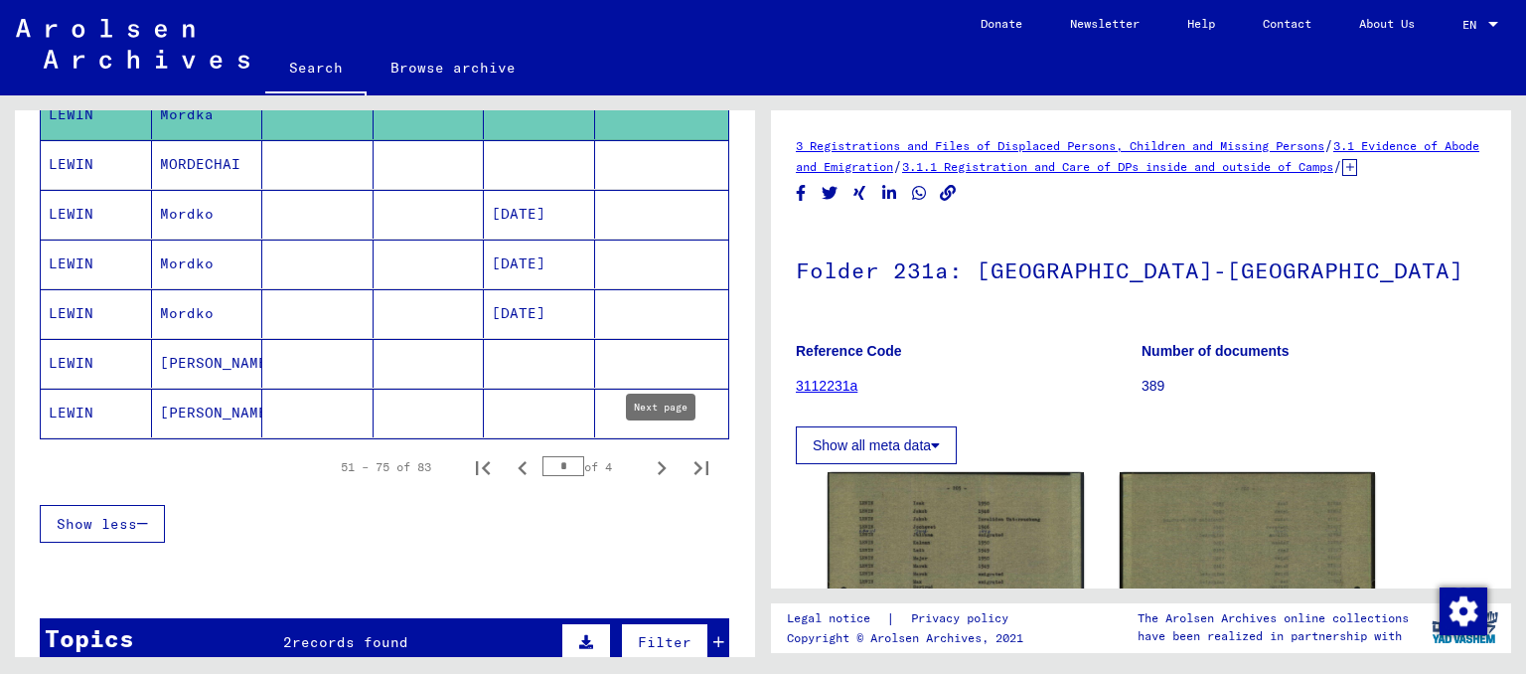 This screenshot has height=674, width=1526. I want to click on b: Number of documents, so click(1215, 351).